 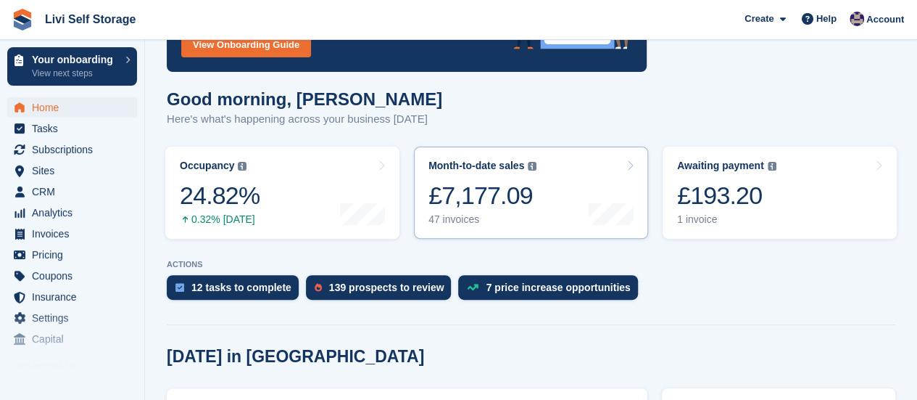 What do you see at coordinates (246, 44) in the screenshot?
I see `a: View Onboarding Guide` at bounding box center [246, 44].